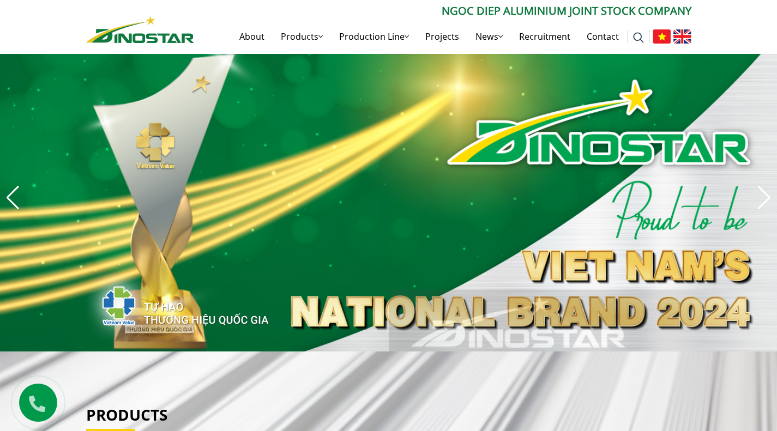 This screenshot has width=777, height=431. What do you see at coordinates (545, 37) in the screenshot?
I see `a: Recruitment` at bounding box center [545, 37].